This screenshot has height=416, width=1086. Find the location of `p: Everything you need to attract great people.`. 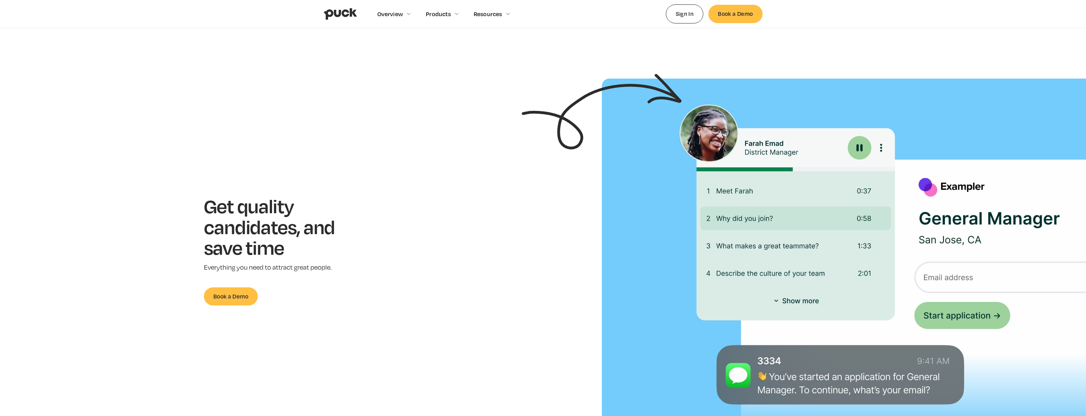

p: Everything you need to attract great people. is located at coordinates (279, 268).